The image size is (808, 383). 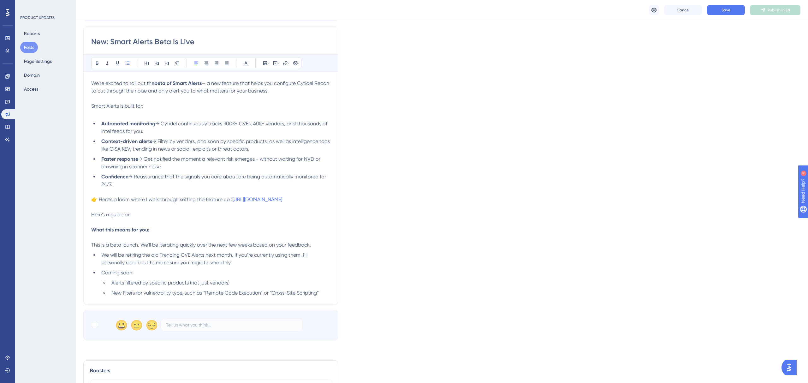 I want to click on span: Here's a guide on, so click(x=111, y=214).